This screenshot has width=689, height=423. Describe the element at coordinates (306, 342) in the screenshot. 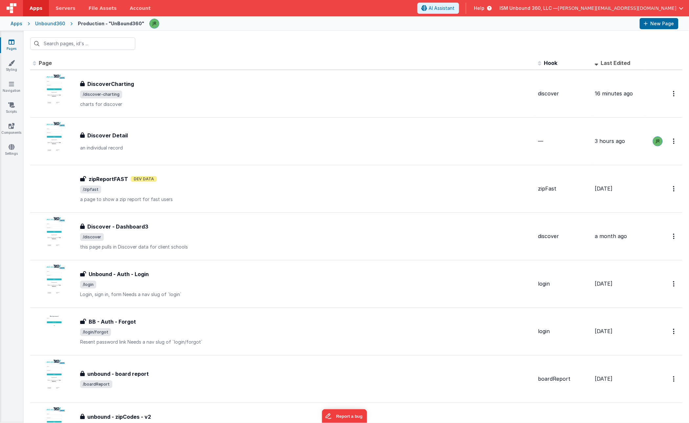

I see `p: Resent password link Needs a nav slug of `login/forgot`` at that location.